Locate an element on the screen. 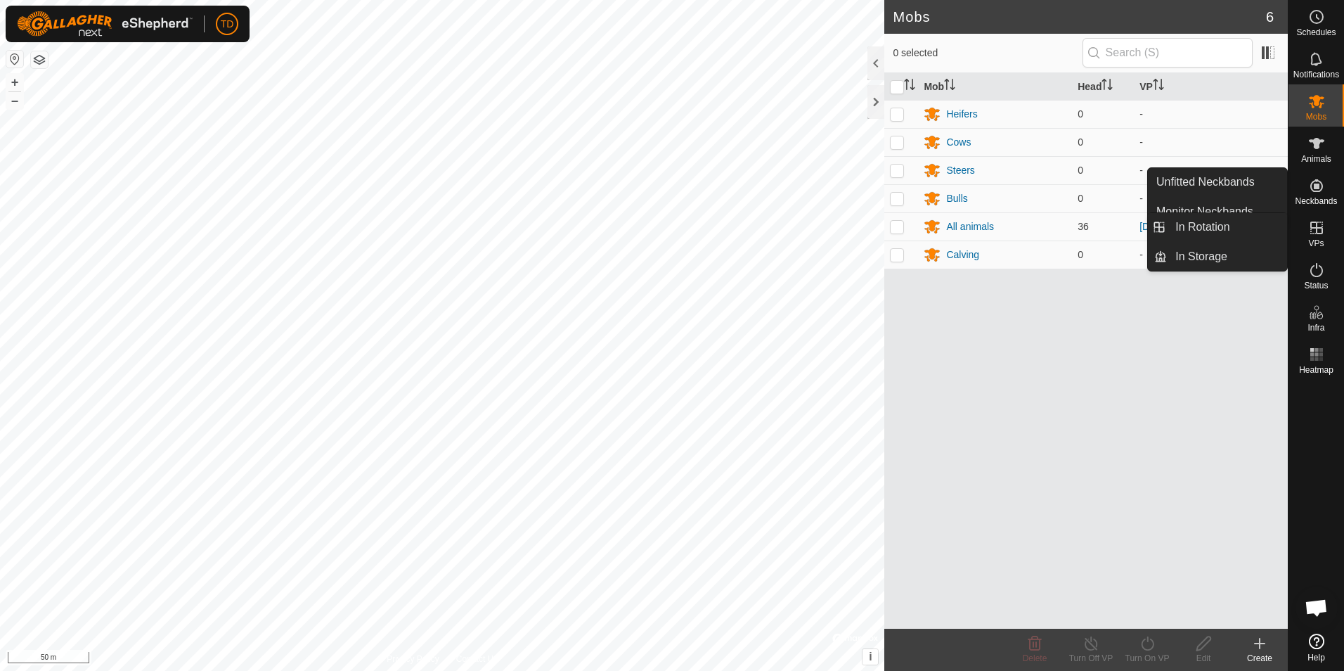  div: Create is located at coordinates (1260, 658).